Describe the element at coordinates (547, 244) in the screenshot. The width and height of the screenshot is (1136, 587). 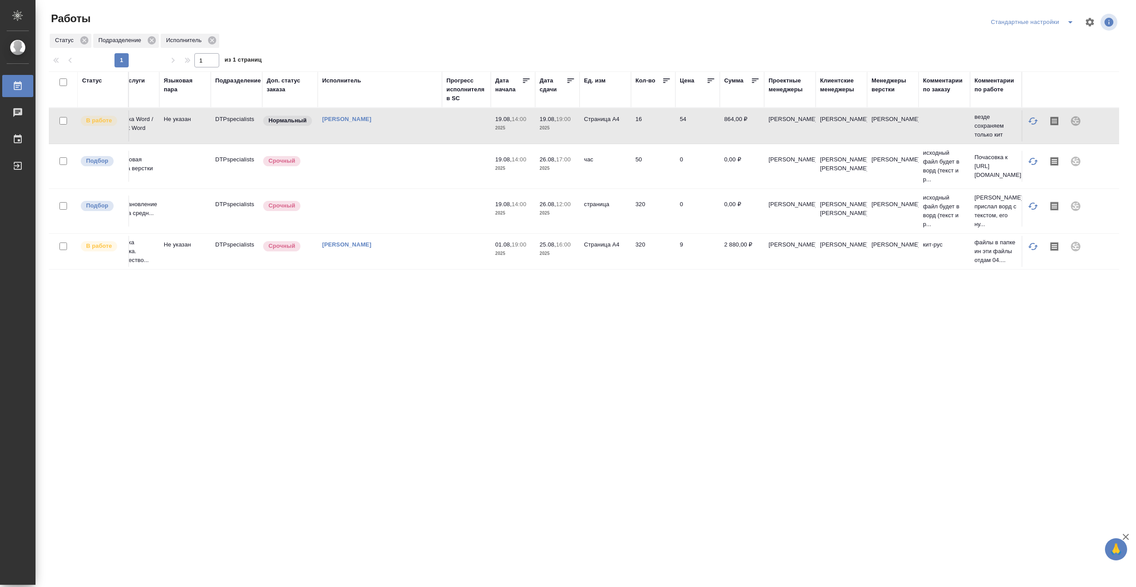
I see `p: 25.08,` at that location.